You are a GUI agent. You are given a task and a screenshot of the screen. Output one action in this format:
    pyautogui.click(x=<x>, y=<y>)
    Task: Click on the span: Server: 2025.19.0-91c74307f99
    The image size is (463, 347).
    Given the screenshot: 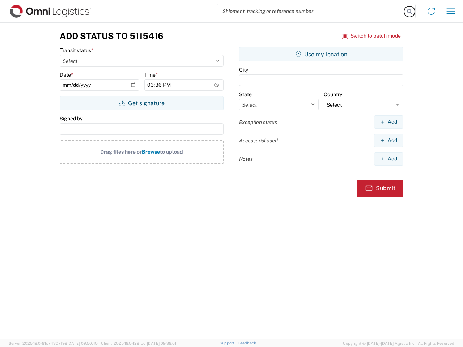 What is the action you would take?
    pyautogui.click(x=53, y=344)
    